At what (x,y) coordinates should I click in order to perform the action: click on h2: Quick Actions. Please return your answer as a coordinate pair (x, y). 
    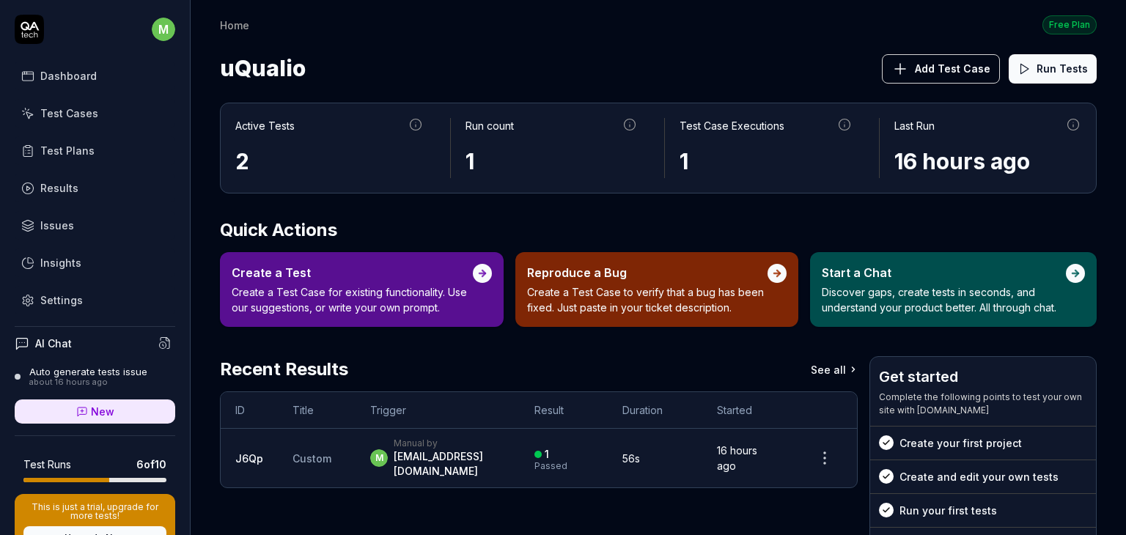
    Looking at the image, I should click on (658, 230).